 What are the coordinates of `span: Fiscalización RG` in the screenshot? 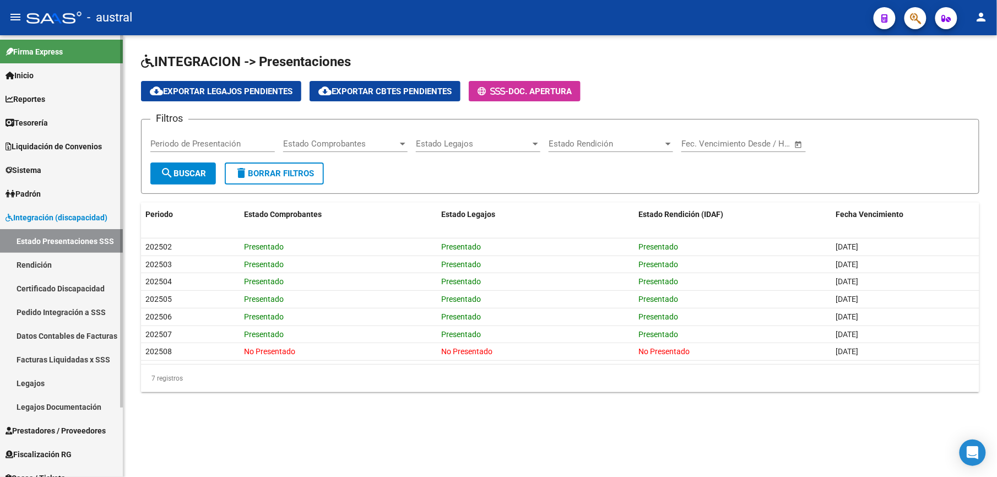 It's located at (39, 454).